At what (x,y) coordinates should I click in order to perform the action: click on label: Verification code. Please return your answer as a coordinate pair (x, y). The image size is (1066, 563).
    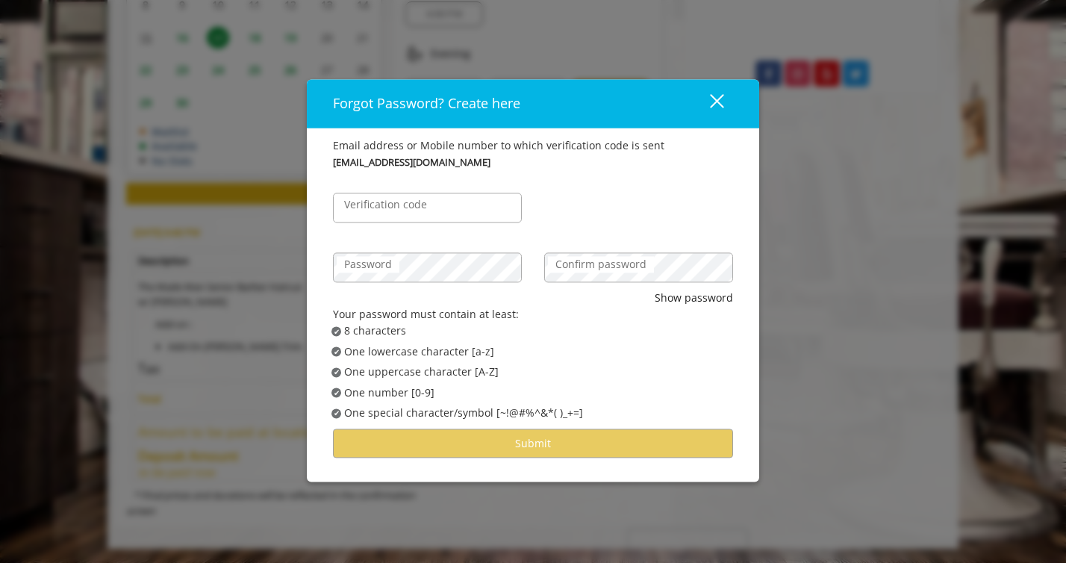
    Looking at the image, I should click on (385, 205).